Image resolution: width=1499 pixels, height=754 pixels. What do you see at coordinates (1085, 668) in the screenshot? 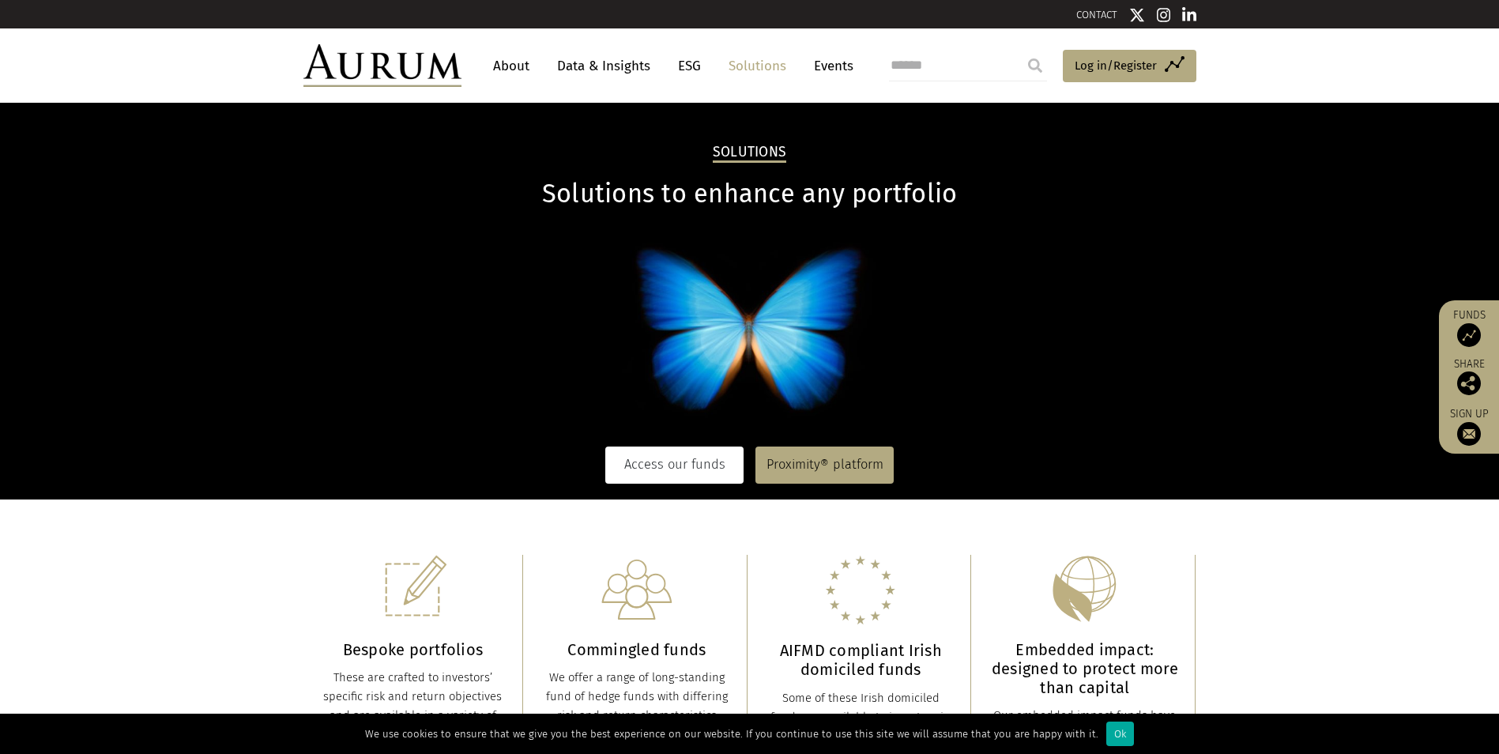
I see `h3: Embedded impact: designed to protect more than capital` at bounding box center [1085, 668].